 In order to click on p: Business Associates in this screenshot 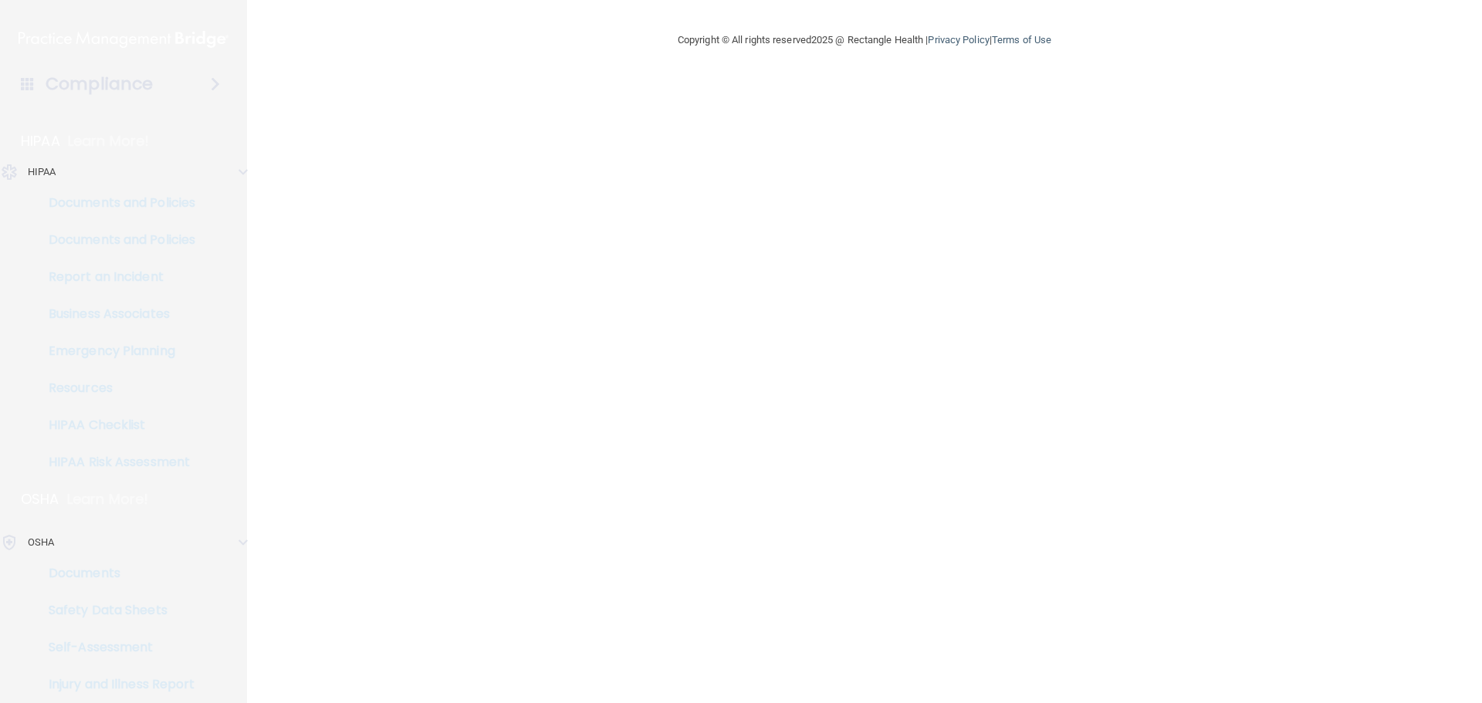, I will do `click(115, 314)`.